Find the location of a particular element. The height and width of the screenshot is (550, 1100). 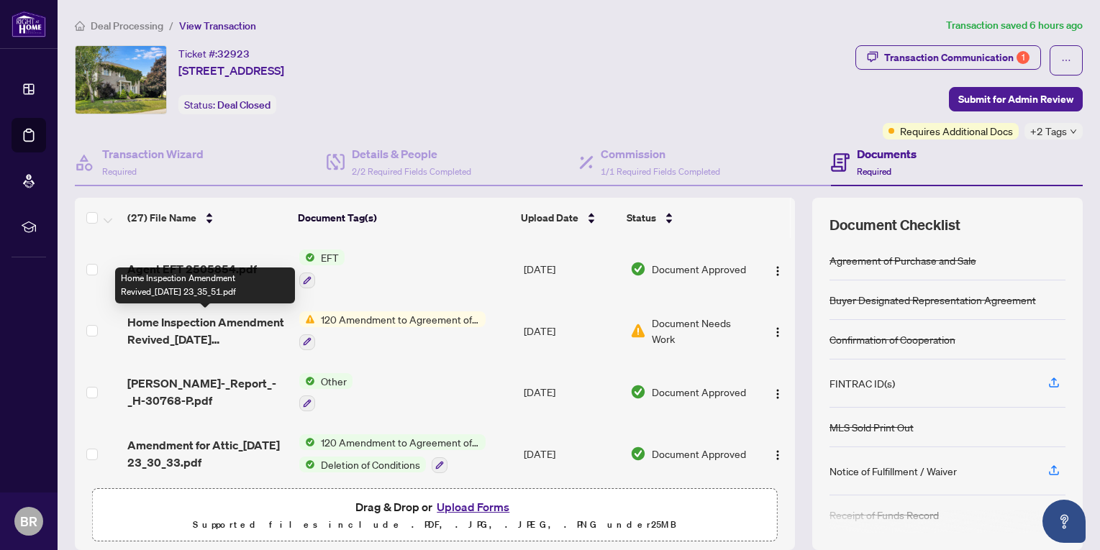

th: Upload Date is located at coordinates (568, 218).